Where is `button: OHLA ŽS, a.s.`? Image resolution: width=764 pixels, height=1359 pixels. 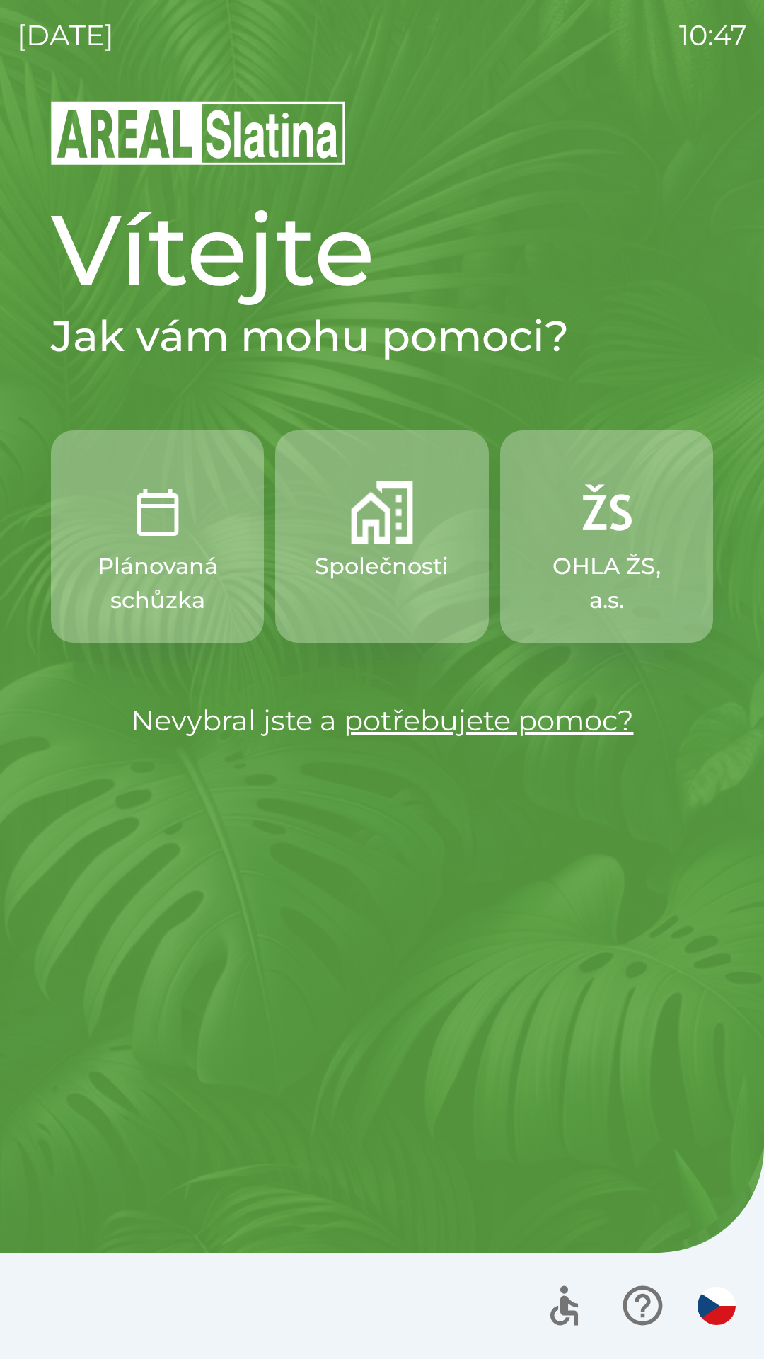 button: OHLA ŽS, a.s. is located at coordinates (607, 537).